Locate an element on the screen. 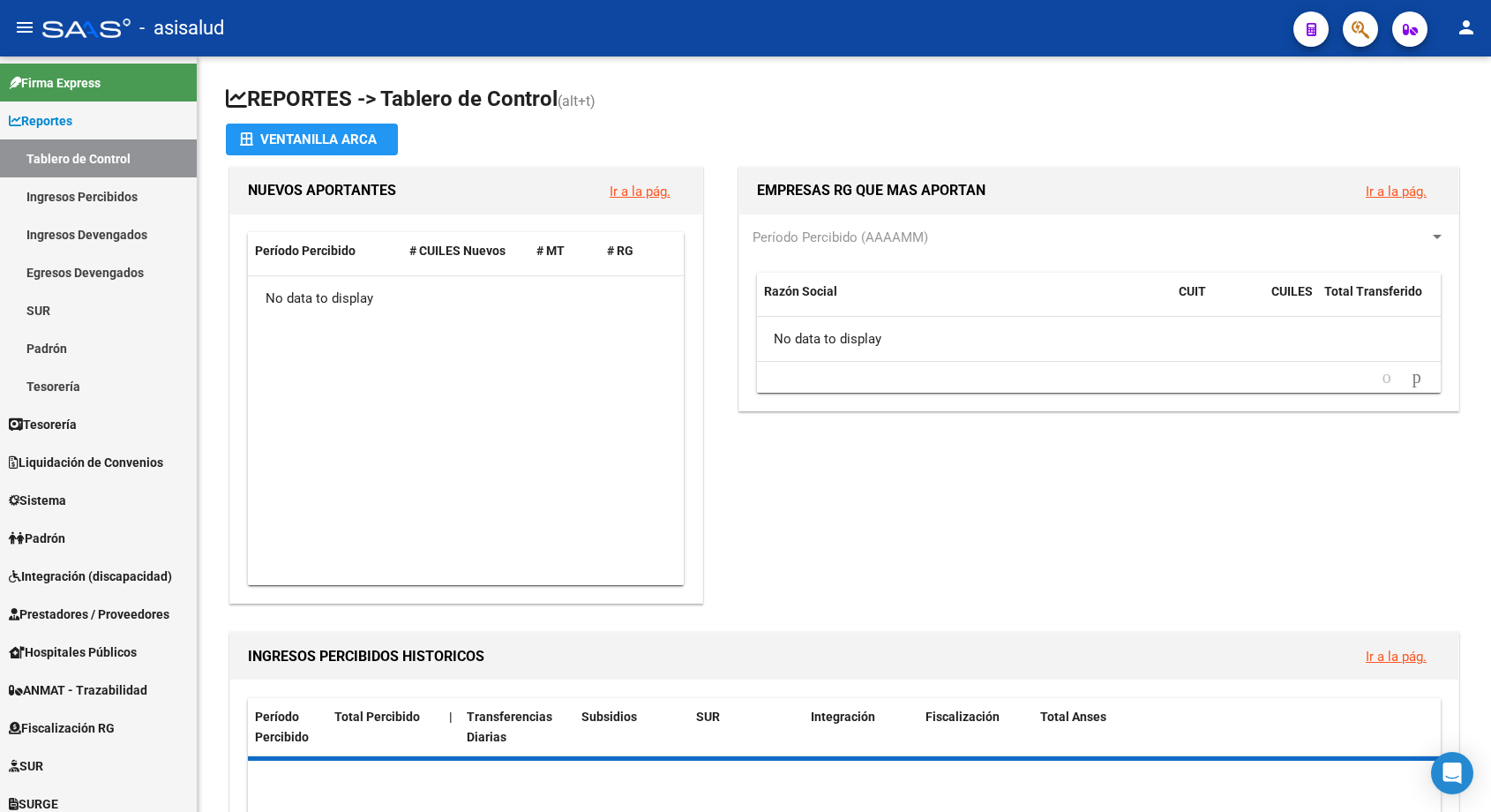 This screenshot has width=1491, height=812. span: Período Percibido (AAAAMM) is located at coordinates (840, 237).